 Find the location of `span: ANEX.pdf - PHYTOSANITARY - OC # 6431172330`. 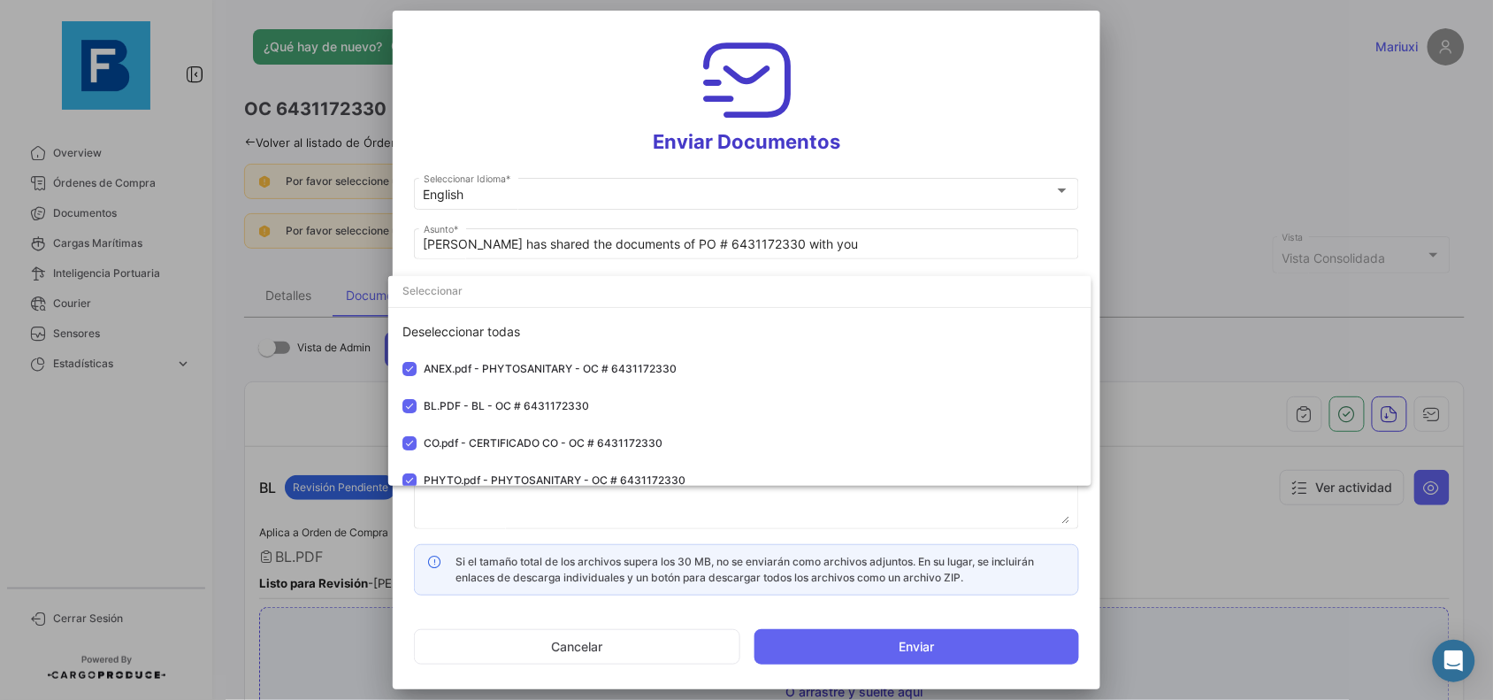

span: ANEX.pdf - PHYTOSANITARY - OC # 6431172330 is located at coordinates (550, 368).